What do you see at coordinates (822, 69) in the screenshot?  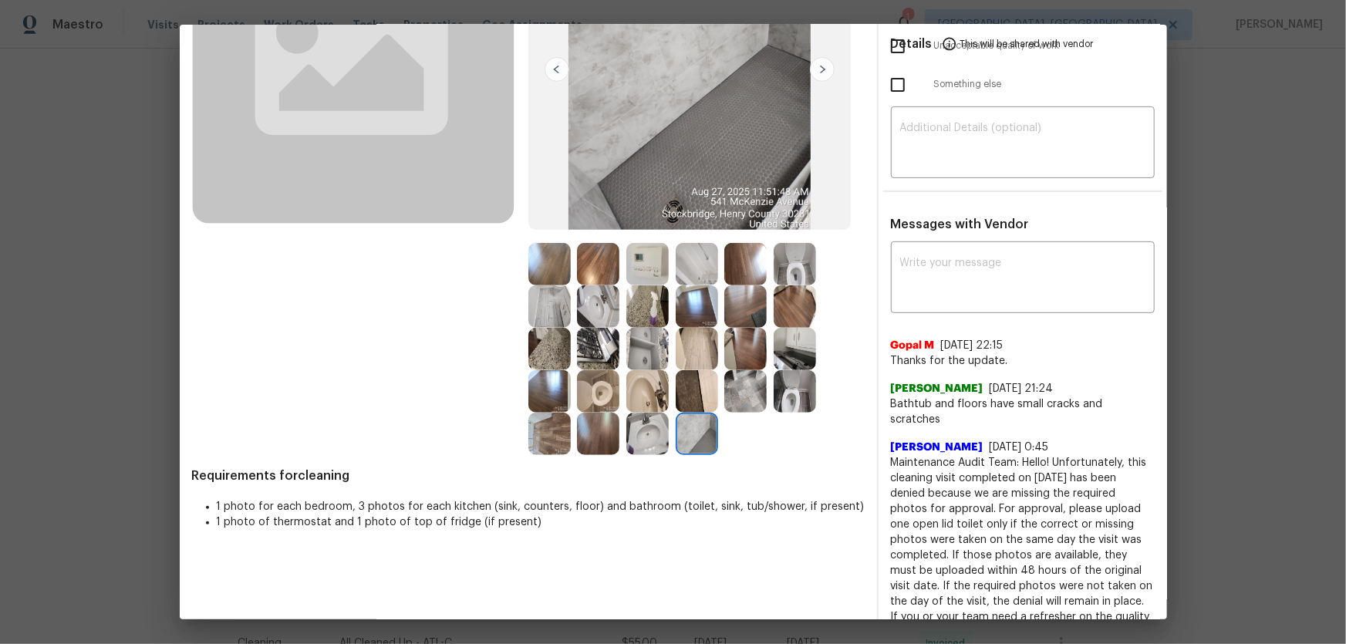 I see `img: right-chevron-button-url` at bounding box center [822, 69].